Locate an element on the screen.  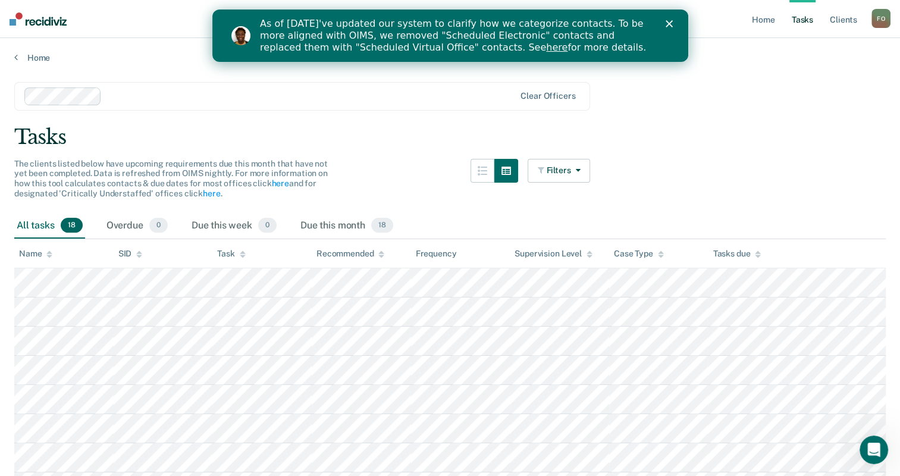
div: Clear officers is located at coordinates (548, 96).